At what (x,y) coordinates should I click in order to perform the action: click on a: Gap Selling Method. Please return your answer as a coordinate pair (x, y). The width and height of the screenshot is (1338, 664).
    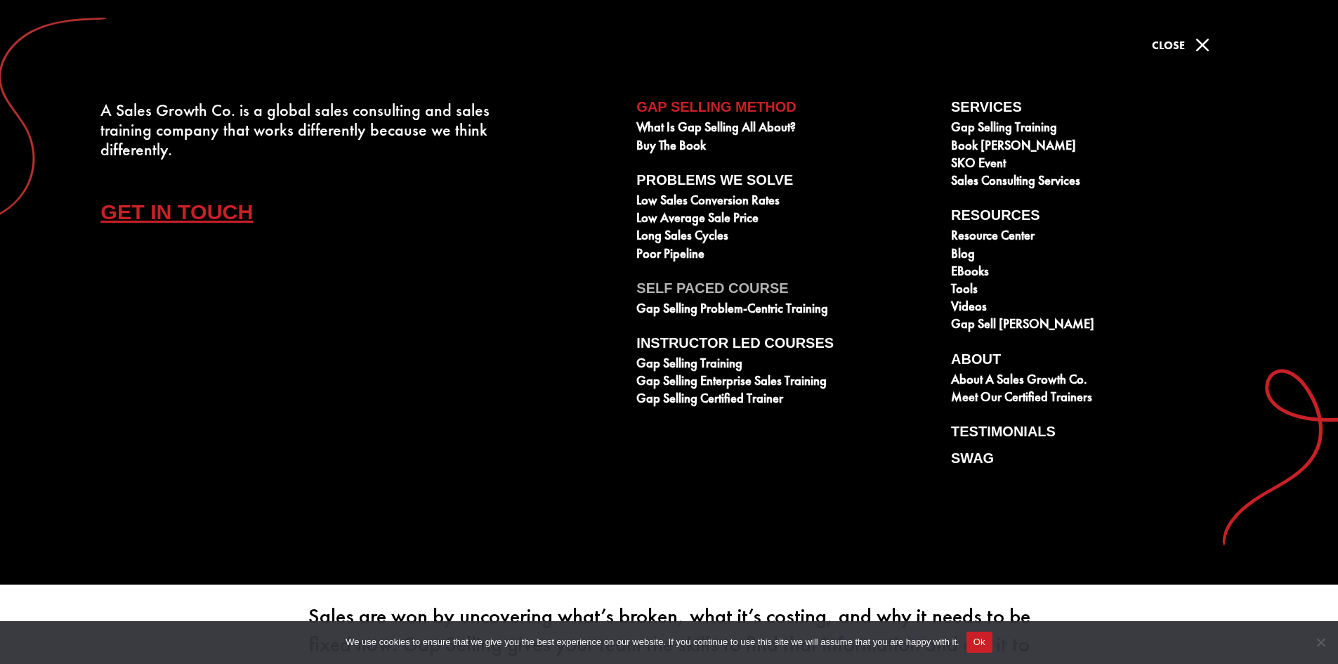
    Looking at the image, I should click on (786, 110).